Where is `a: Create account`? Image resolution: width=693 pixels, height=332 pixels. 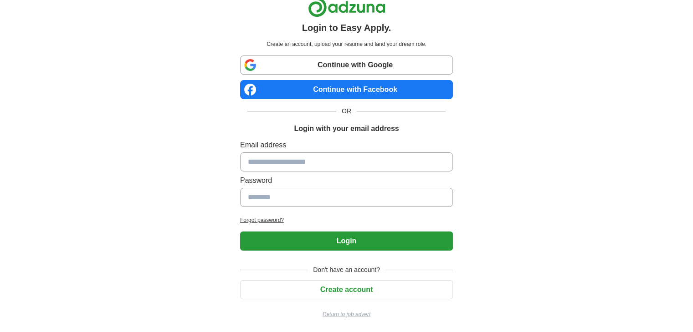
a: Create account is located at coordinates (346, 290).